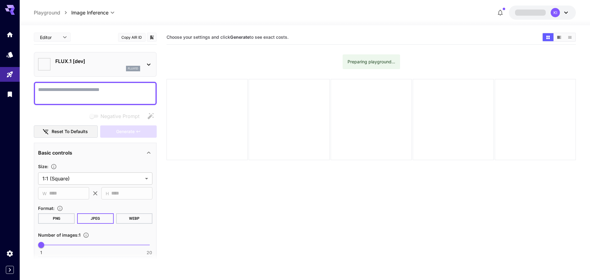 The image size is (590, 280). What do you see at coordinates (56, 219) in the screenshot?
I see `button: PNG` at bounding box center [56, 219].